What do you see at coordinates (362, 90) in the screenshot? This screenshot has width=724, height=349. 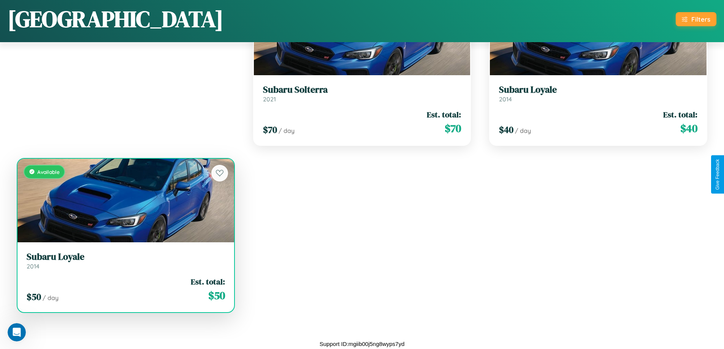 I see `h3: Subaru Solterra` at bounding box center [362, 90].